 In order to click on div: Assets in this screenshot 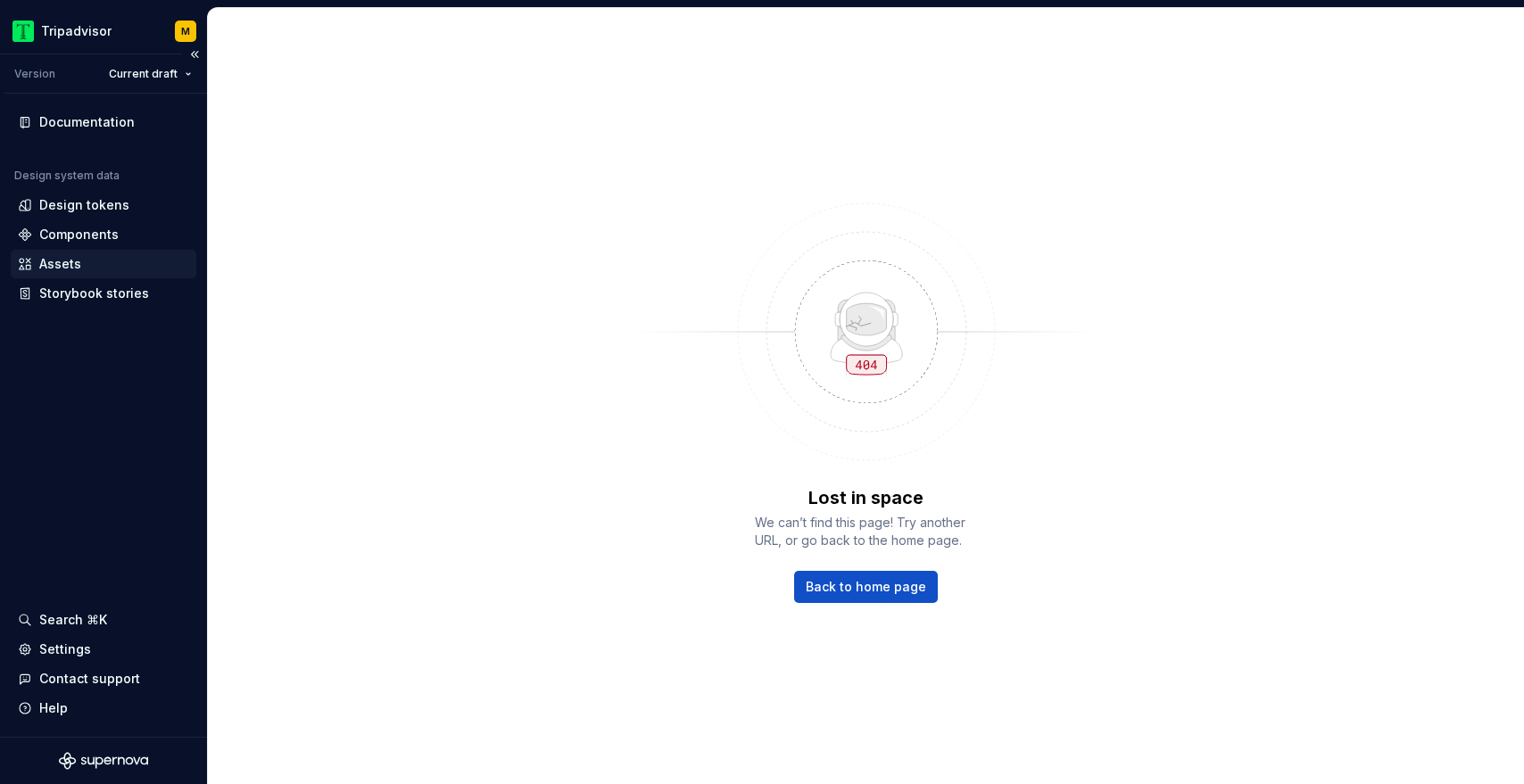, I will do `click(60, 264)`.